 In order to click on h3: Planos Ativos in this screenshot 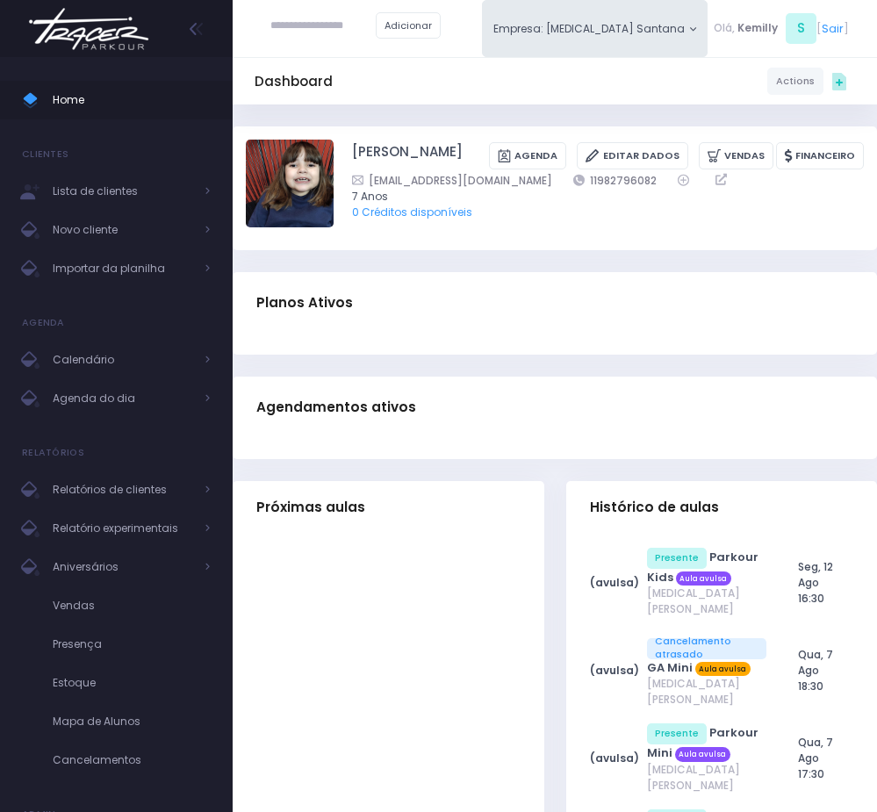, I will do `click(305, 303)`.